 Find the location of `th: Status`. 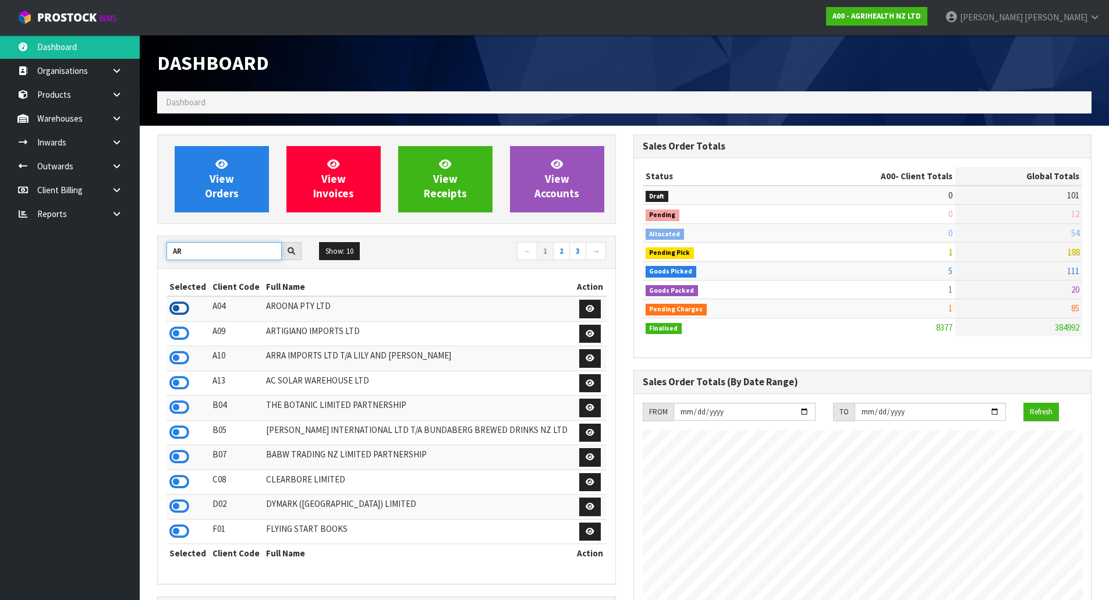

th: Status is located at coordinates (716, 176).